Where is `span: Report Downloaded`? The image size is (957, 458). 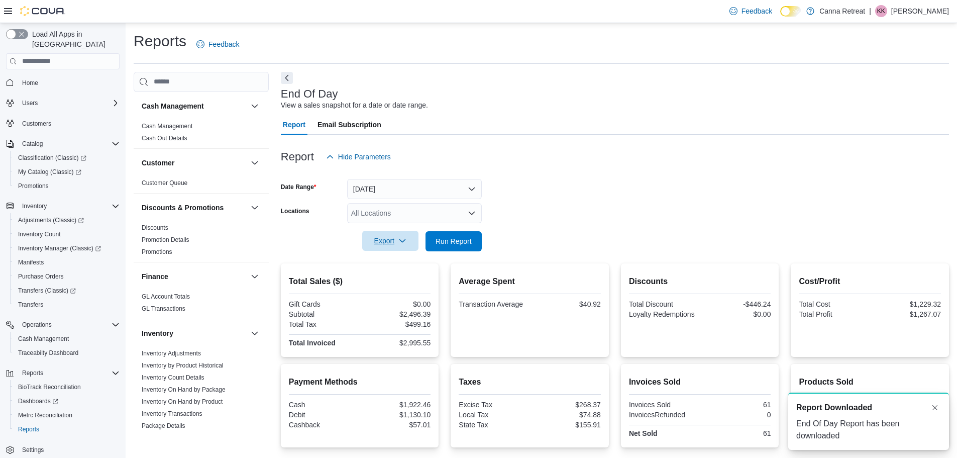
span: Report Downloaded is located at coordinates (834, 408).